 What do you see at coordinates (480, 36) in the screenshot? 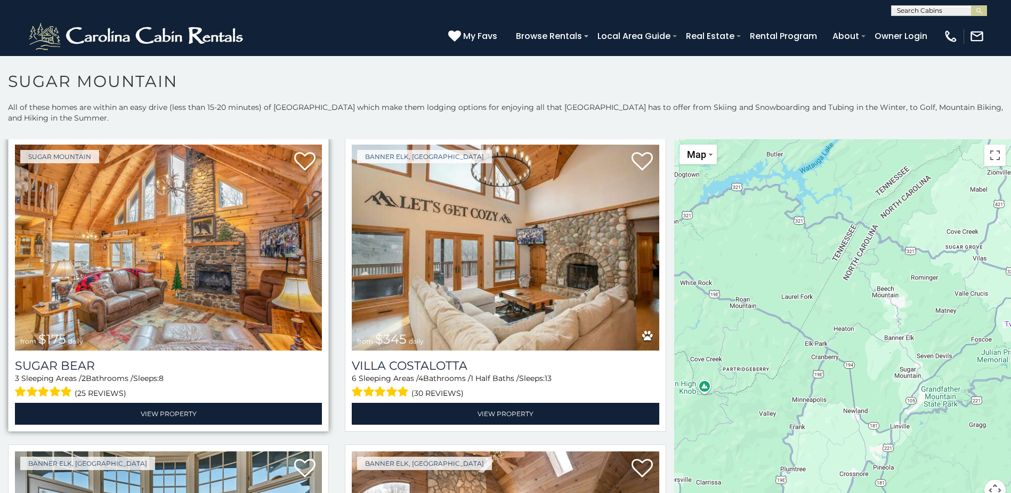
I see `span: My Favs` at bounding box center [480, 36].